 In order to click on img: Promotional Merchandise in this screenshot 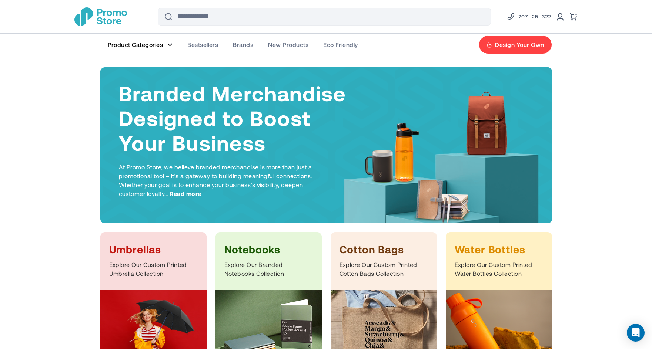, I will do `click(101, 17)`.